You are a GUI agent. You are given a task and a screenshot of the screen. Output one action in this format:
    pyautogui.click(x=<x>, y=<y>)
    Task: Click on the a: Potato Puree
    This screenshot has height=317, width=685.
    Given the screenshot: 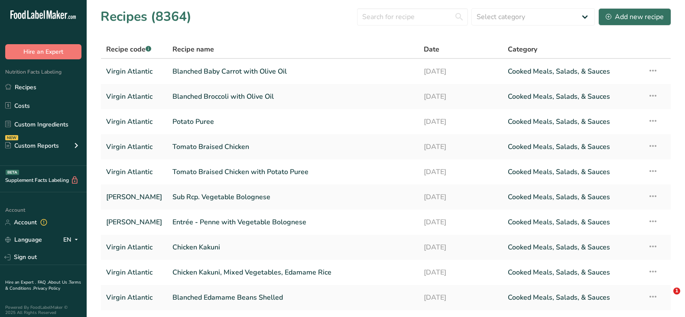 What is the action you would take?
    pyautogui.click(x=293, y=122)
    